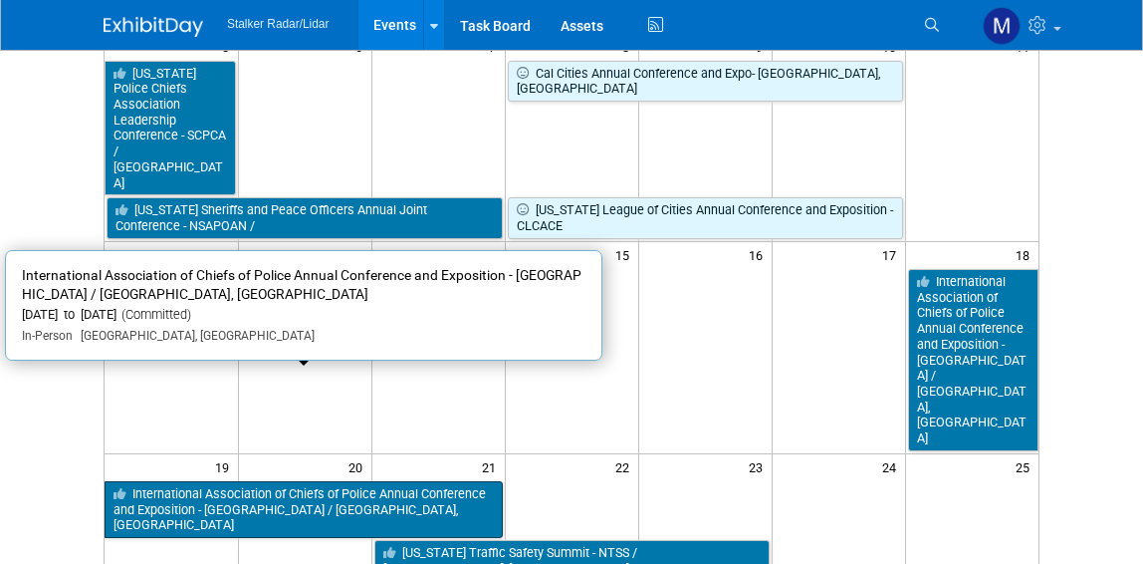 This screenshot has width=1143, height=564. Describe the element at coordinates (759, 254) in the screenshot. I see `span: 16` at that location.